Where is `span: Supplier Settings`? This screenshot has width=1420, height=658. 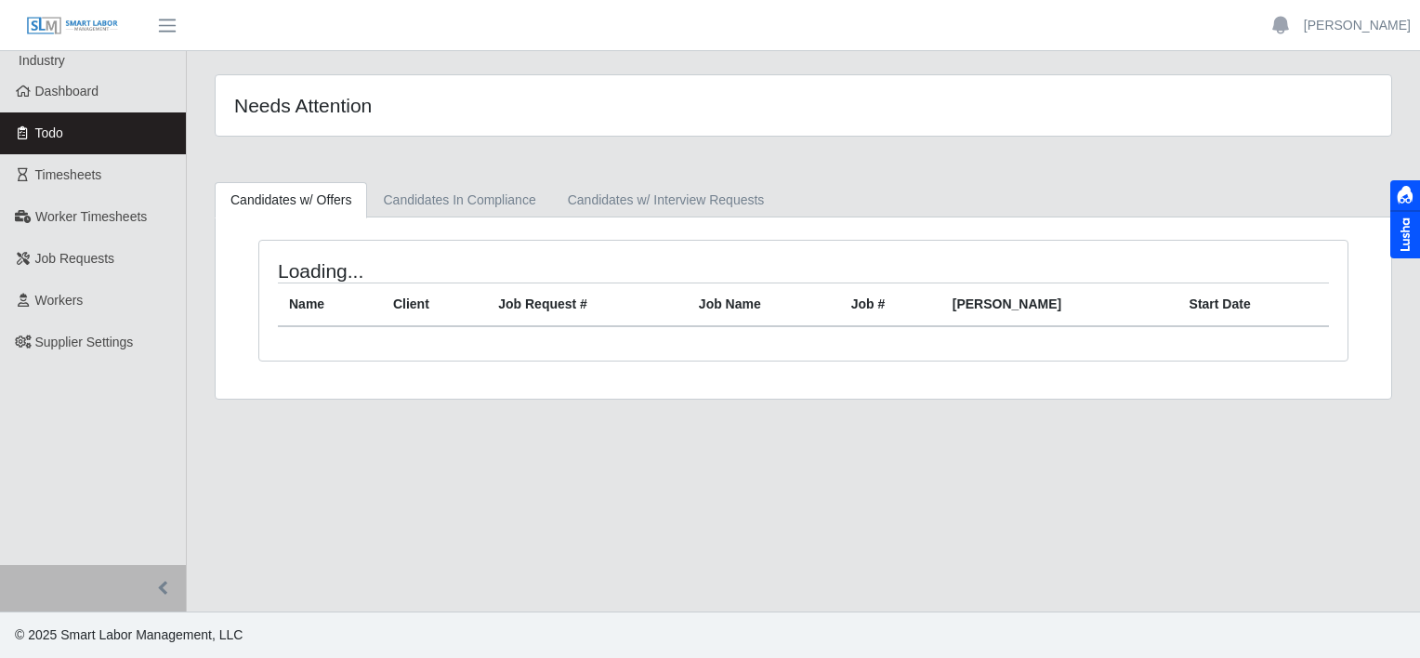
span: Supplier Settings is located at coordinates (85, 342).